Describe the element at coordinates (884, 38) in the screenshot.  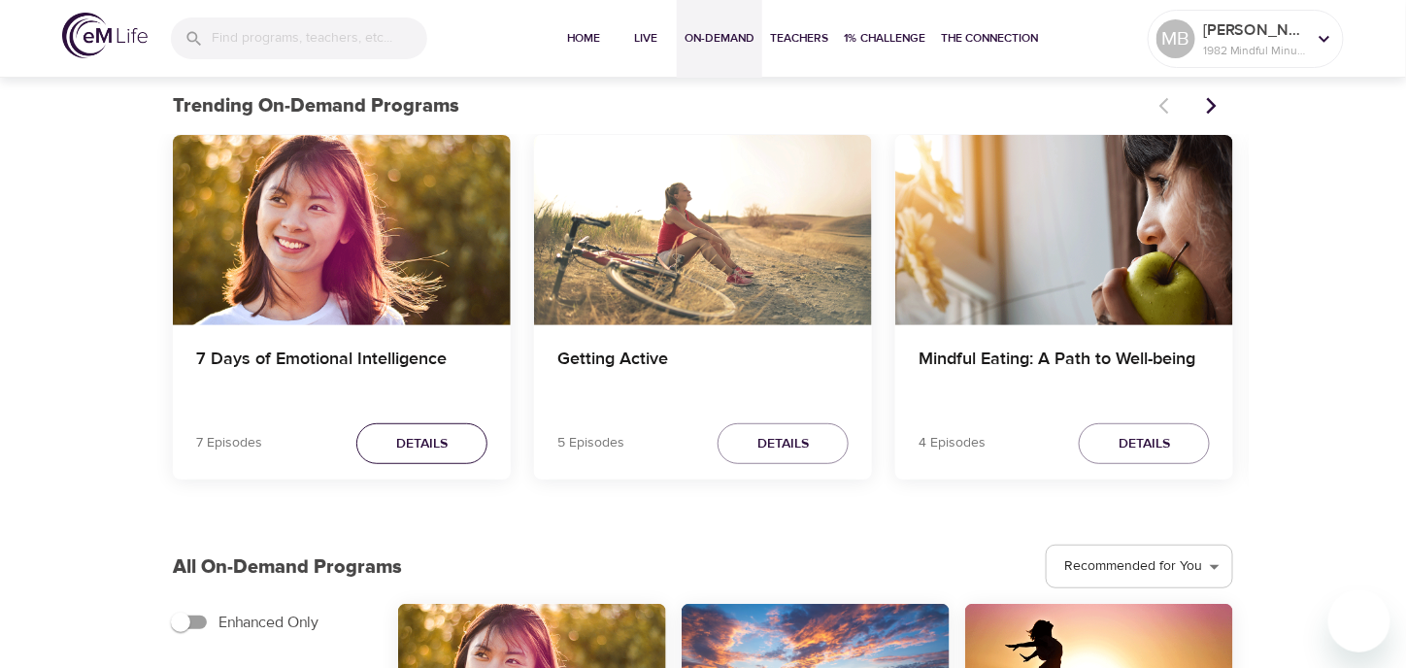
I see `span: 1% Challenge` at that location.